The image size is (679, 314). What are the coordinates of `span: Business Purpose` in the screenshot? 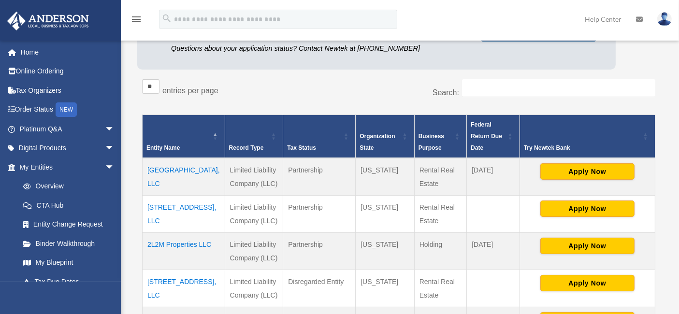 It's located at (431, 142).